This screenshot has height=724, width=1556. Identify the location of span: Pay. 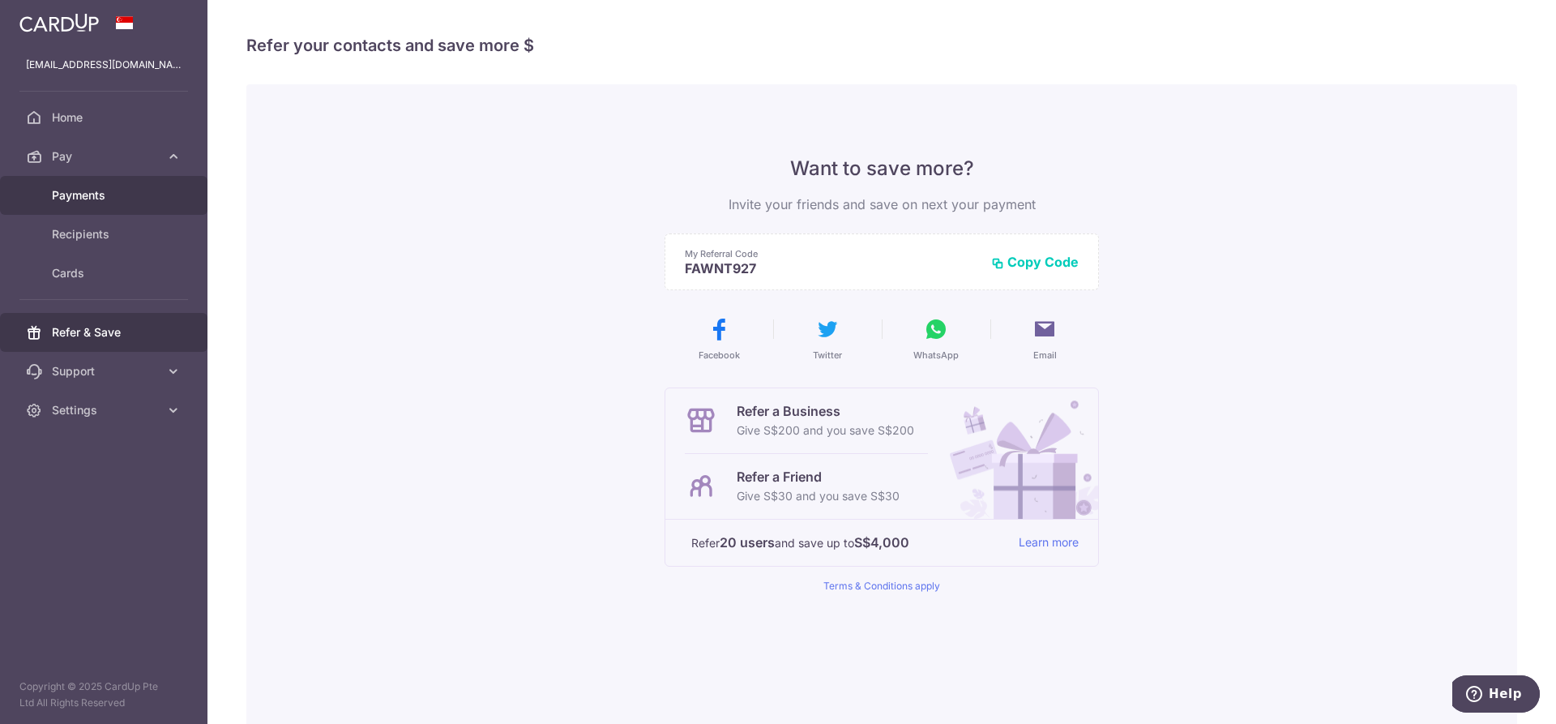
(105, 156).